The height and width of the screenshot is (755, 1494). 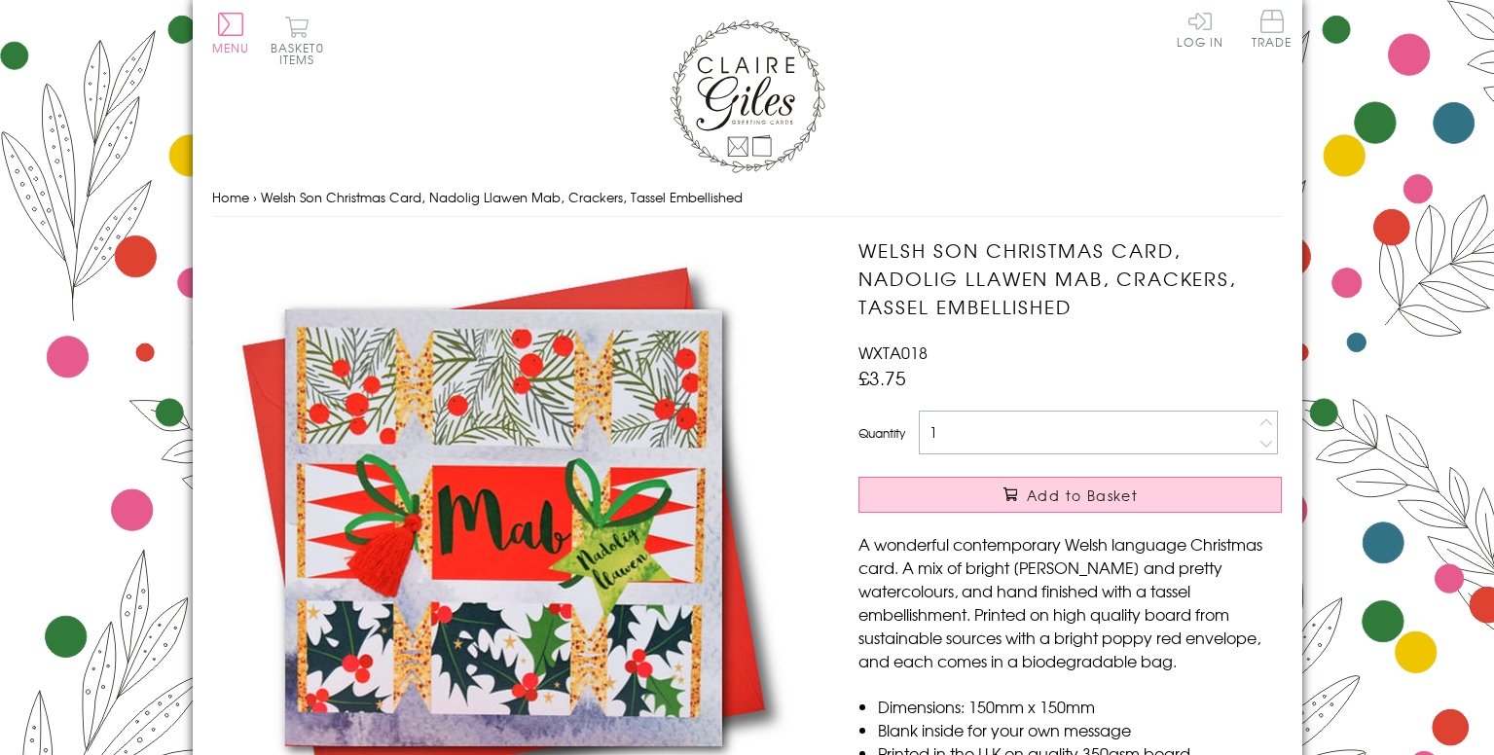 What do you see at coordinates (882, 378) in the screenshot?
I see `span: £3.75` at bounding box center [882, 378].